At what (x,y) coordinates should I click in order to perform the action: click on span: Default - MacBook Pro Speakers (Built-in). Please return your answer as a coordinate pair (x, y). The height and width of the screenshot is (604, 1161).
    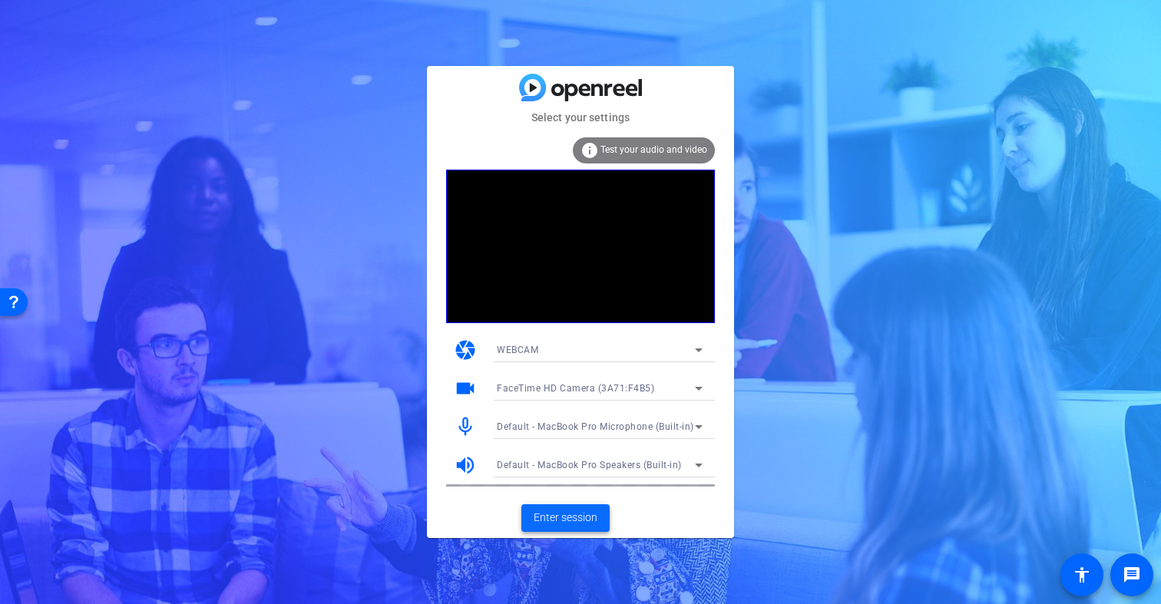
    Looking at the image, I should click on (589, 465).